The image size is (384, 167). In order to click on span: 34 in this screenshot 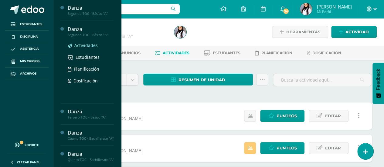, I will do `click(286, 11)`.